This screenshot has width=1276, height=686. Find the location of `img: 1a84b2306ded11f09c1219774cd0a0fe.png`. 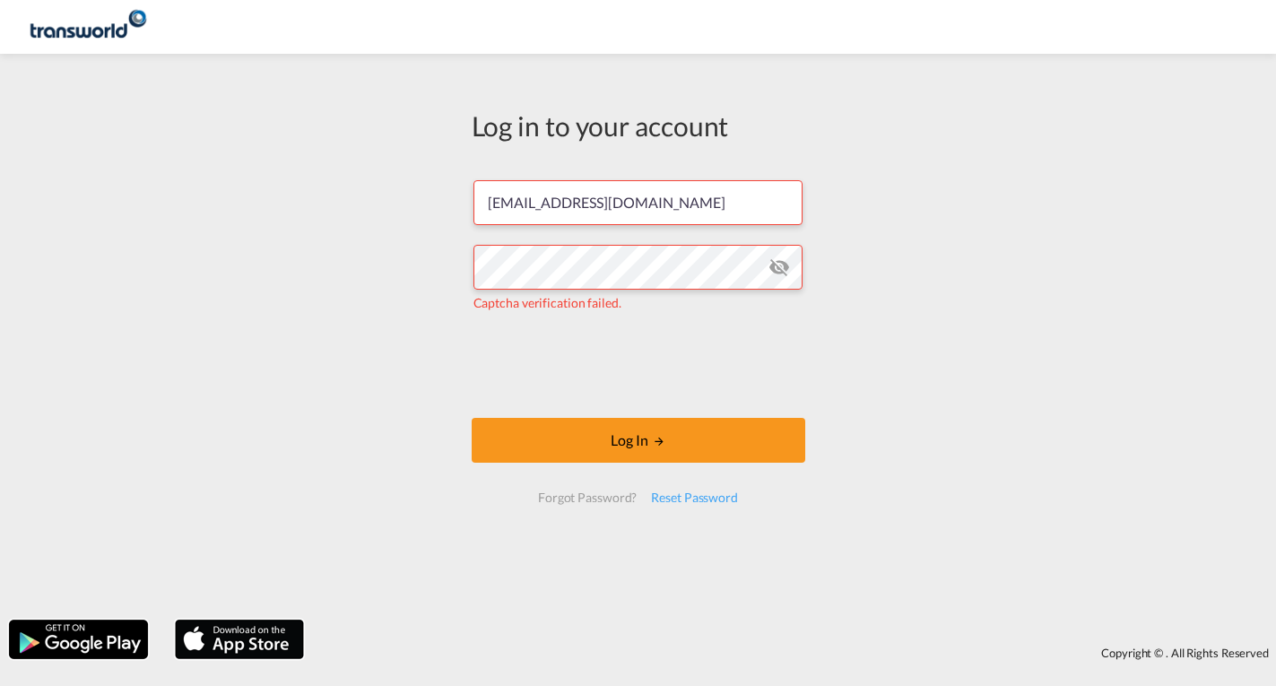

img: 1a84b2306ded11f09c1219774cd0a0fe.png is located at coordinates (87, 27).